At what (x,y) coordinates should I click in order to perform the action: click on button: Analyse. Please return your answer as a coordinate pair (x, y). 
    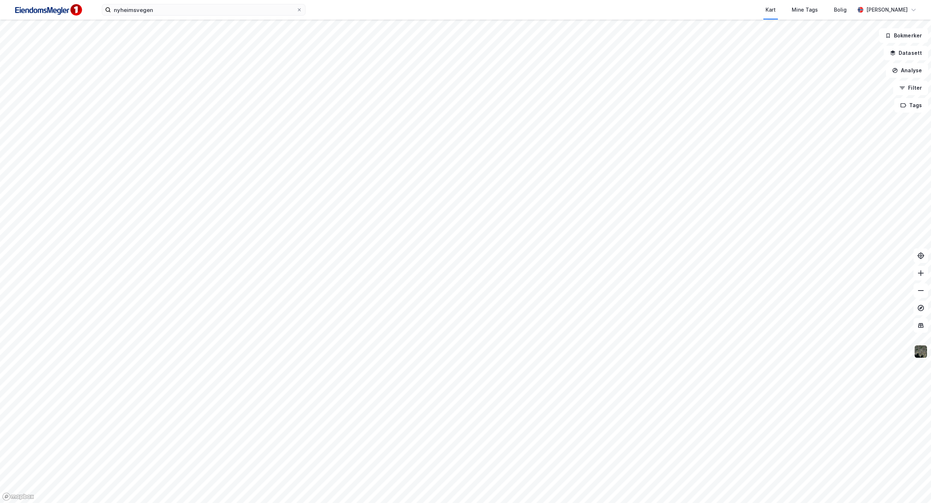
    Looking at the image, I should click on (907, 71).